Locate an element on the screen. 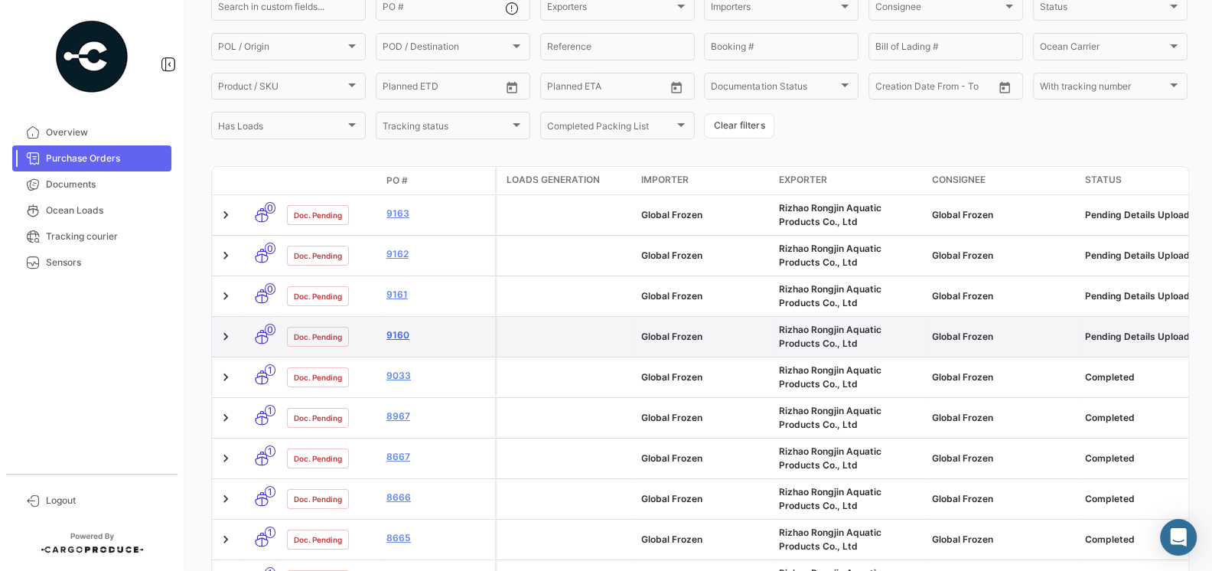  a: Documents is located at coordinates (92, 184).